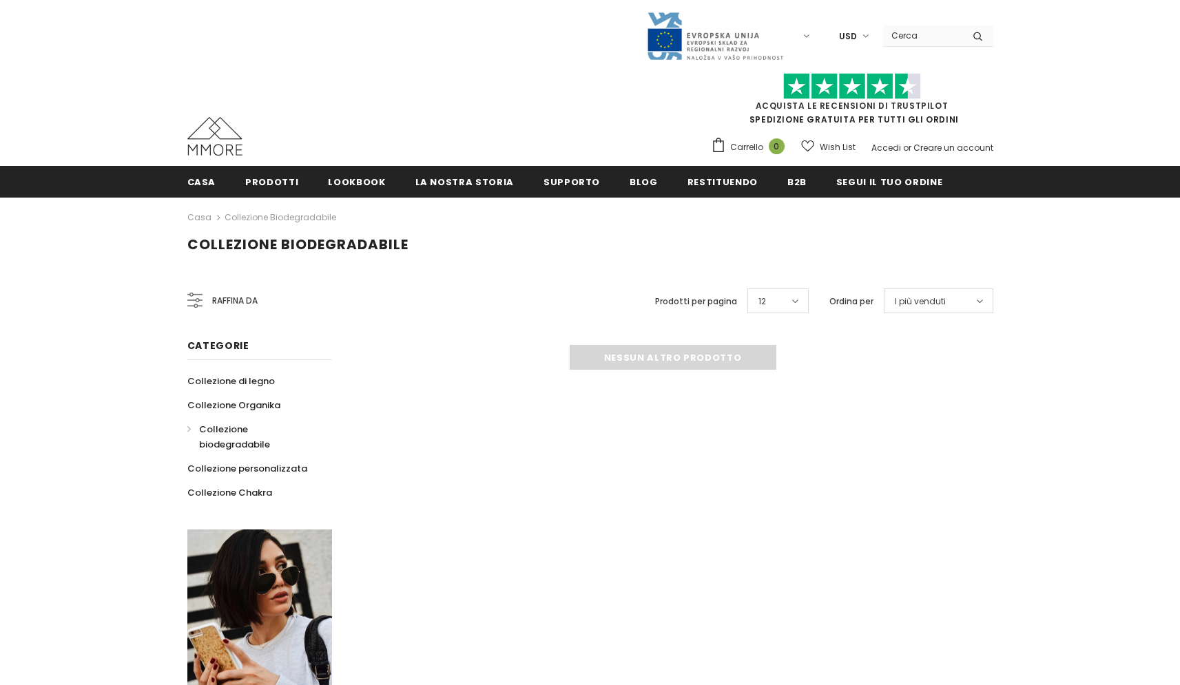  Describe the element at coordinates (852, 86) in the screenshot. I see `img: Fidati di Pilot Stars` at that location.